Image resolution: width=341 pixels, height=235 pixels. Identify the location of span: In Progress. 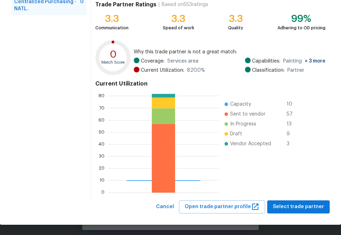
(243, 124).